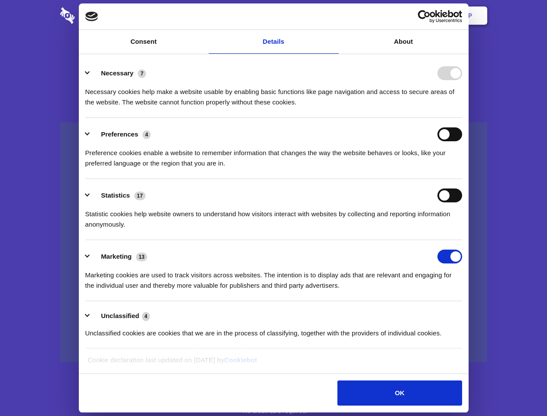 This screenshot has height=416, width=547. I want to click on a: Details, so click(274, 42).